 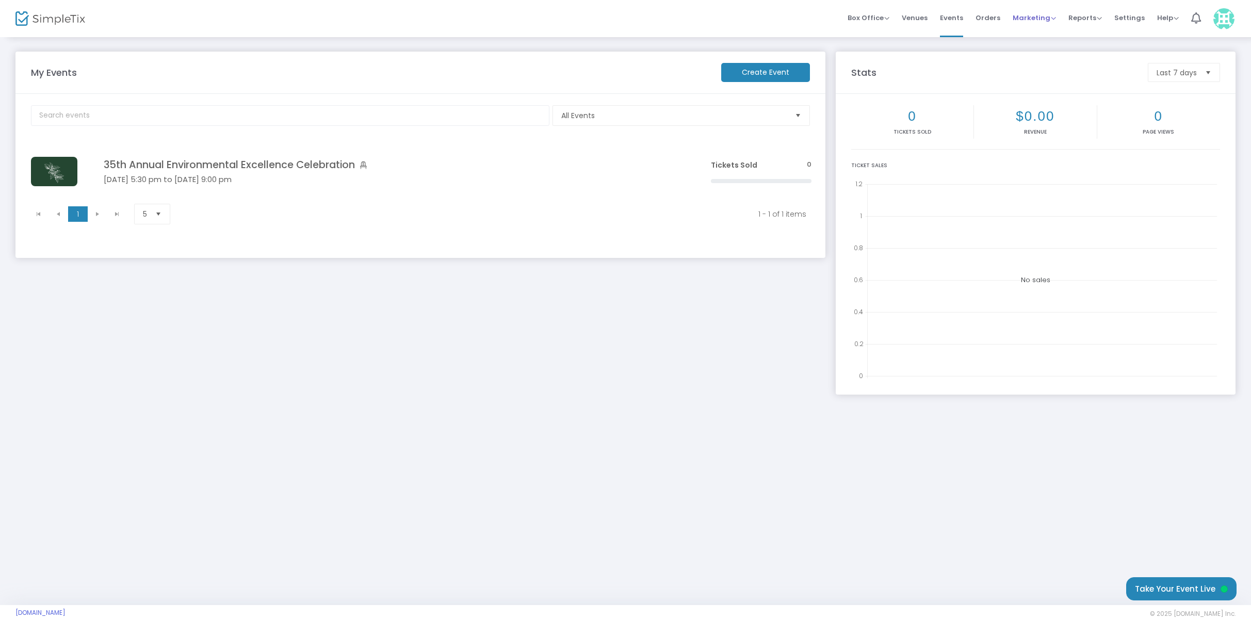 I want to click on kendo-pager-info: 1 - 1 of 1 items, so click(x=498, y=214).